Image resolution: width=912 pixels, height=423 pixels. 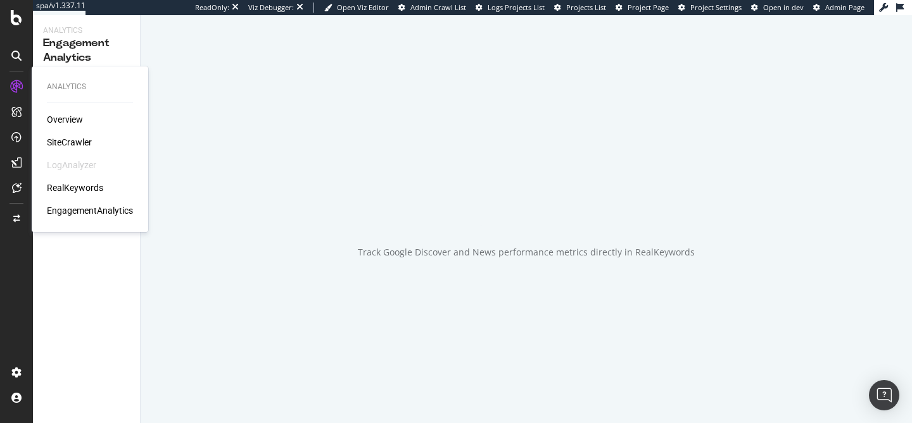 I want to click on span: Admin Page, so click(x=844, y=7).